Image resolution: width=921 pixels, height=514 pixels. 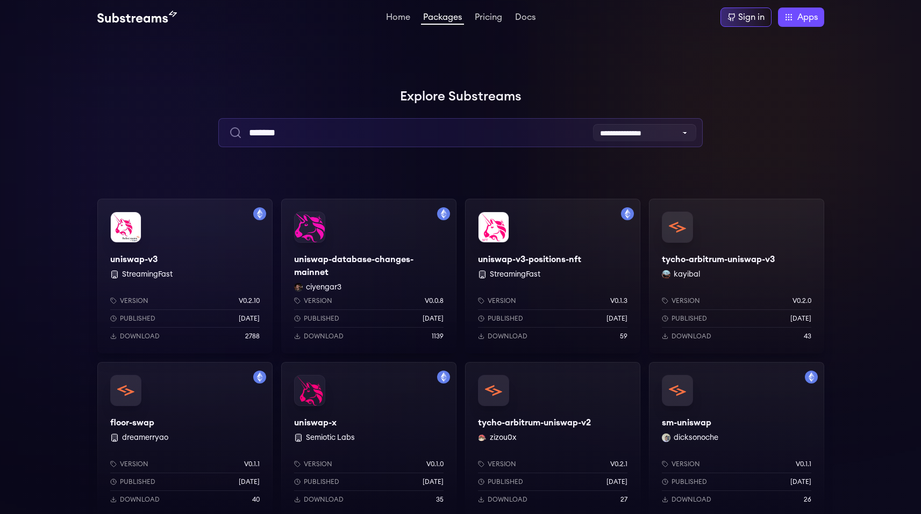 What do you see at coordinates (802, 301) in the screenshot?
I see `p: v0.2.0` at bounding box center [802, 301].